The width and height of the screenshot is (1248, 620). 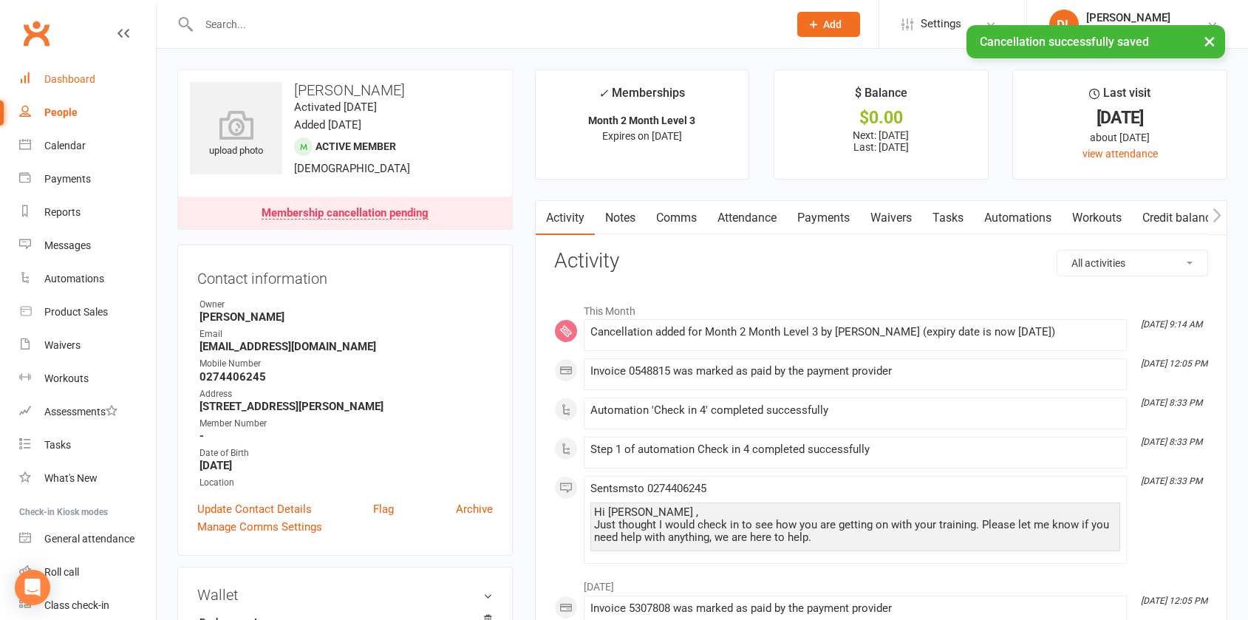 What do you see at coordinates (346, 423) in the screenshot?
I see `div: Member Number` at bounding box center [346, 423].